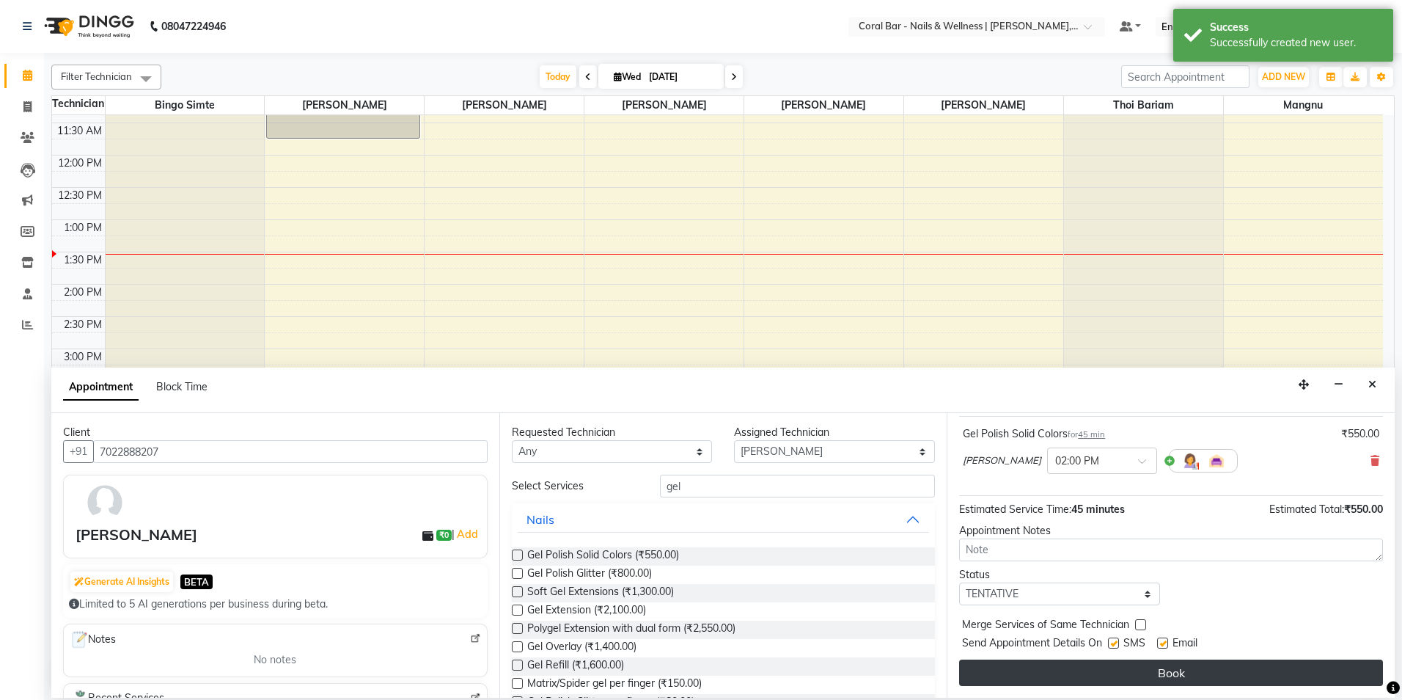 This screenshot has width=1402, height=700. I want to click on span: No notes, so click(275, 659).